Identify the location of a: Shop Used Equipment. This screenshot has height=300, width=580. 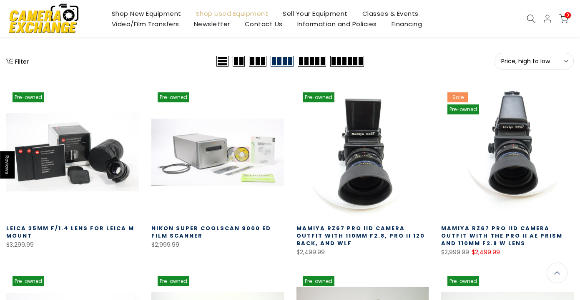
(232, 13).